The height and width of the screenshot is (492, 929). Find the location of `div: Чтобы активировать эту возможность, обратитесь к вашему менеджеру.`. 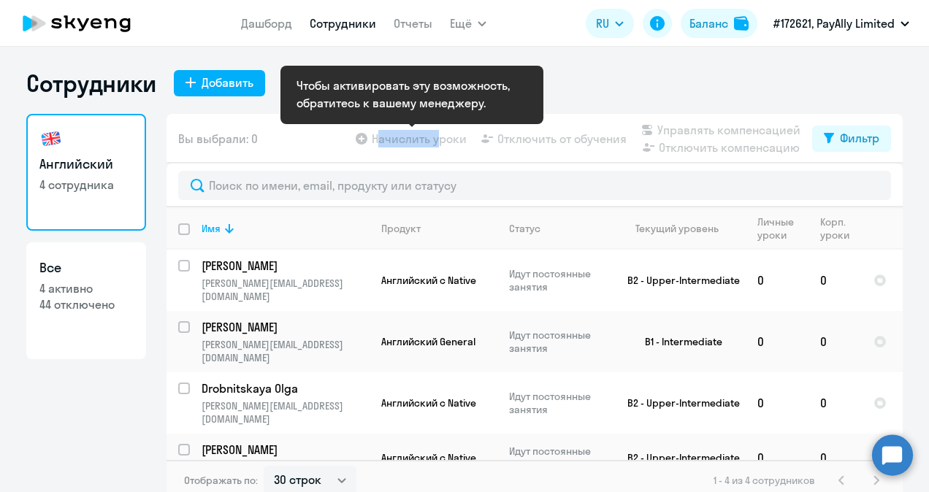

div: Чтобы активировать эту возможность, обратитесь к вашему менеджеру. is located at coordinates (412, 94).